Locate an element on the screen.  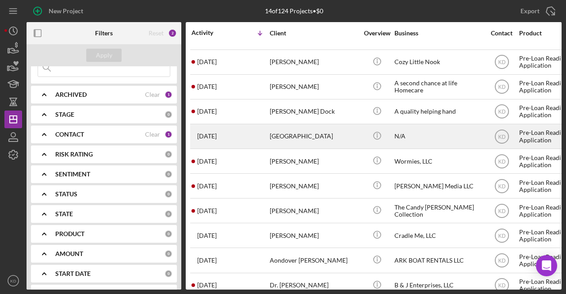
b: STATUS is located at coordinates (66, 194).